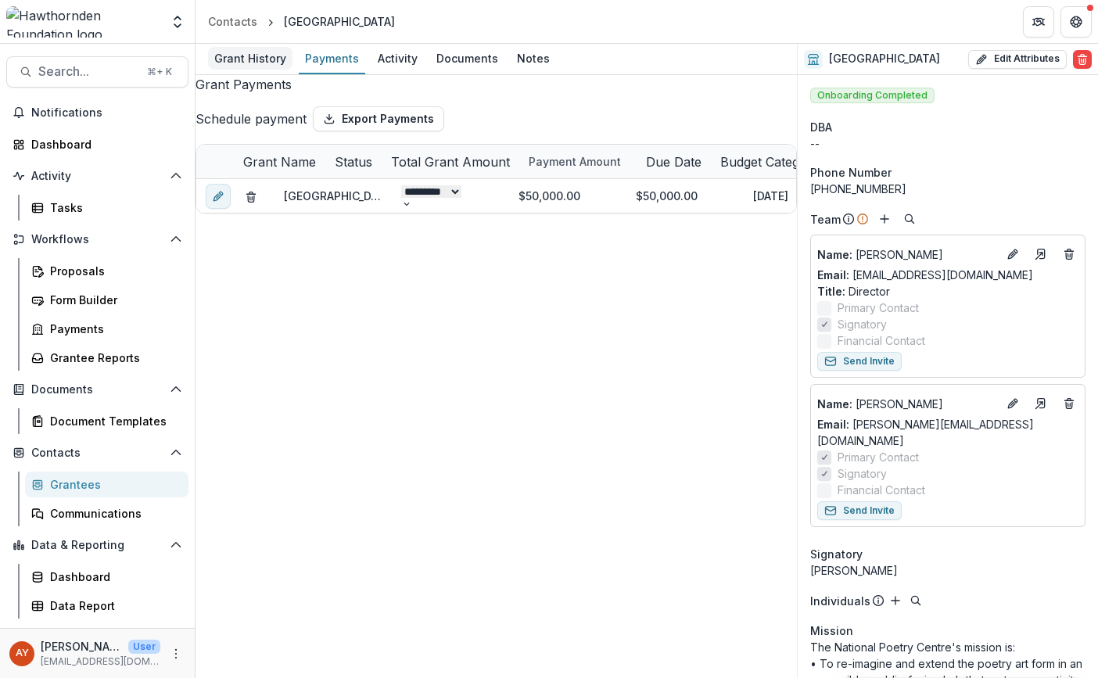 This screenshot has width=1098, height=678. Describe the element at coordinates (106, 421) in the screenshot. I see `a: Document Templates` at that location.